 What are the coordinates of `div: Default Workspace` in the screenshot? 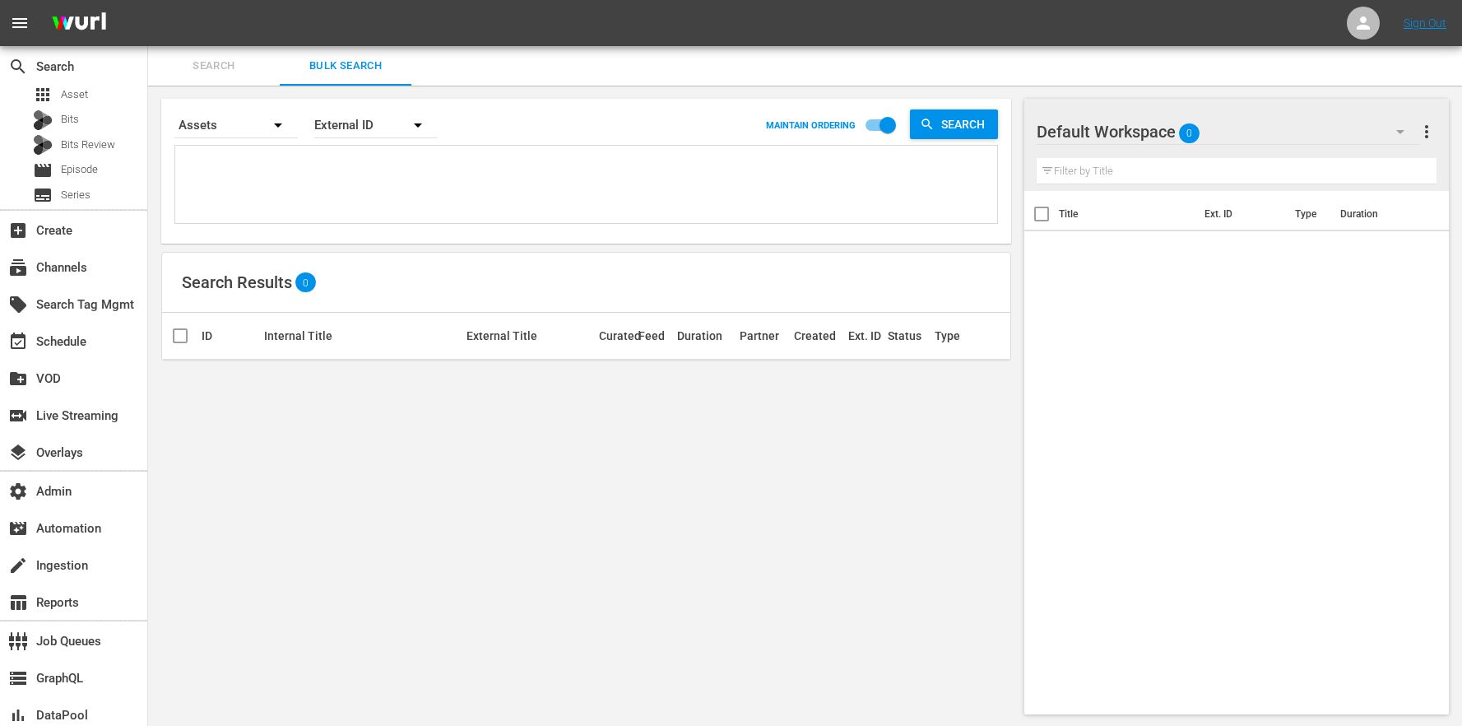 It's located at (1228, 132).